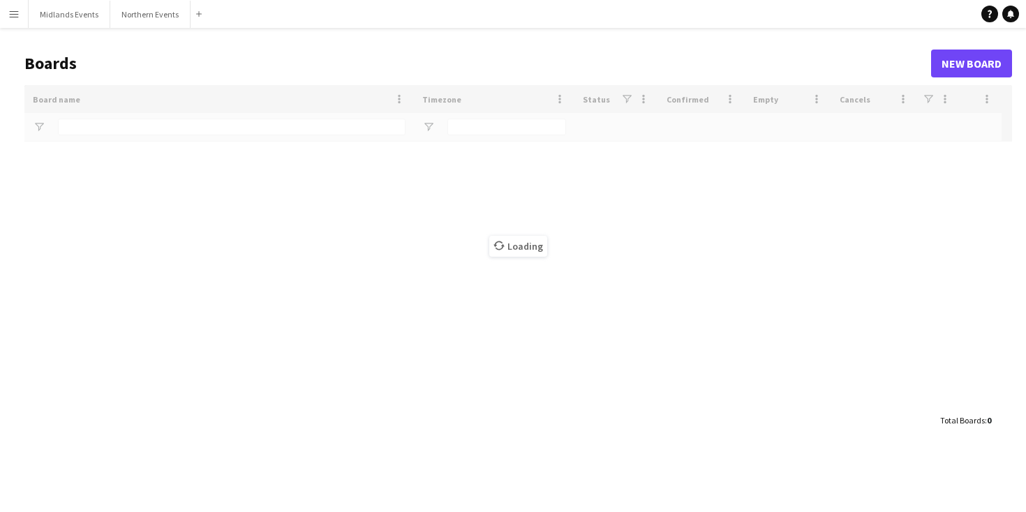 This screenshot has width=1026, height=512. What do you see at coordinates (963, 420) in the screenshot?
I see `span: Total Boards` at bounding box center [963, 420].